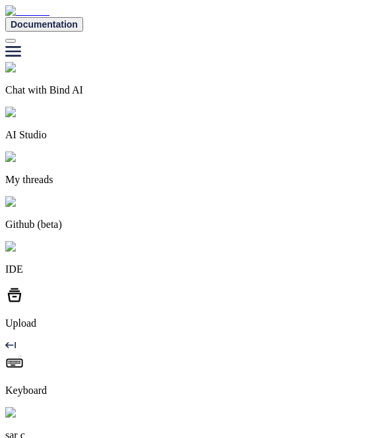  What do you see at coordinates (193, 270) in the screenshot?
I see `p: IDE` at bounding box center [193, 270].